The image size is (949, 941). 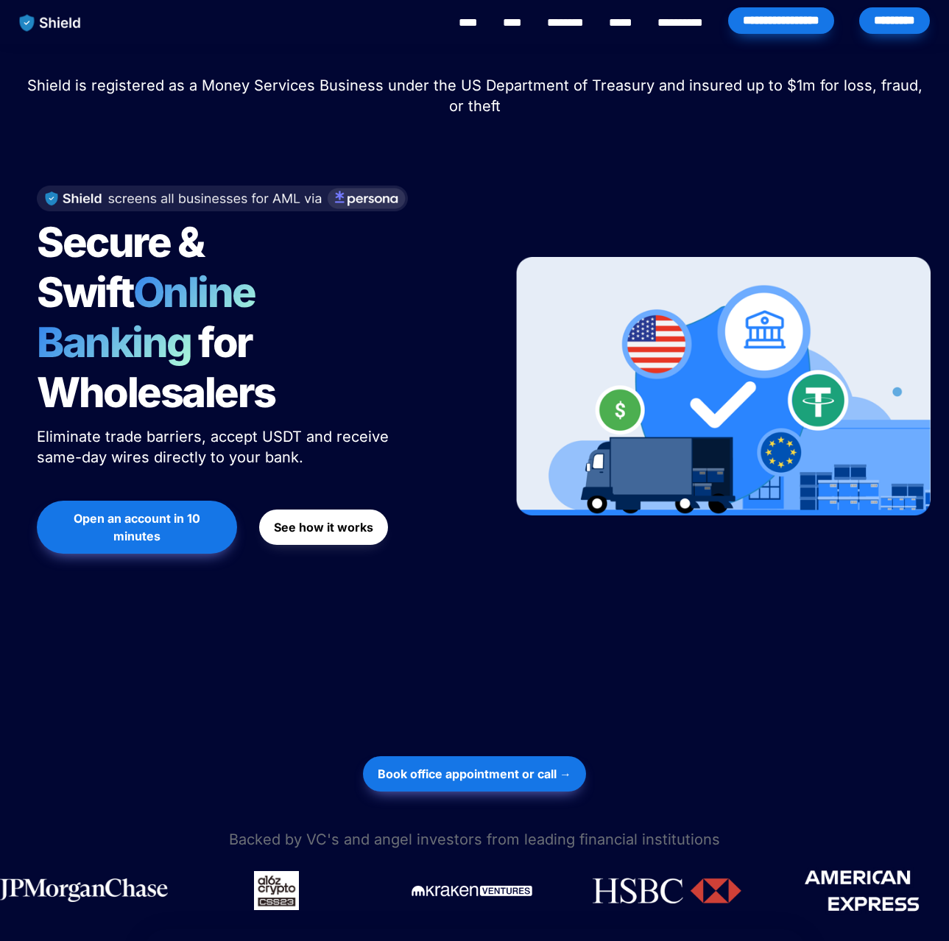 What do you see at coordinates (474, 774) in the screenshot?
I see `a: Book office appointment or call →` at bounding box center [474, 774].